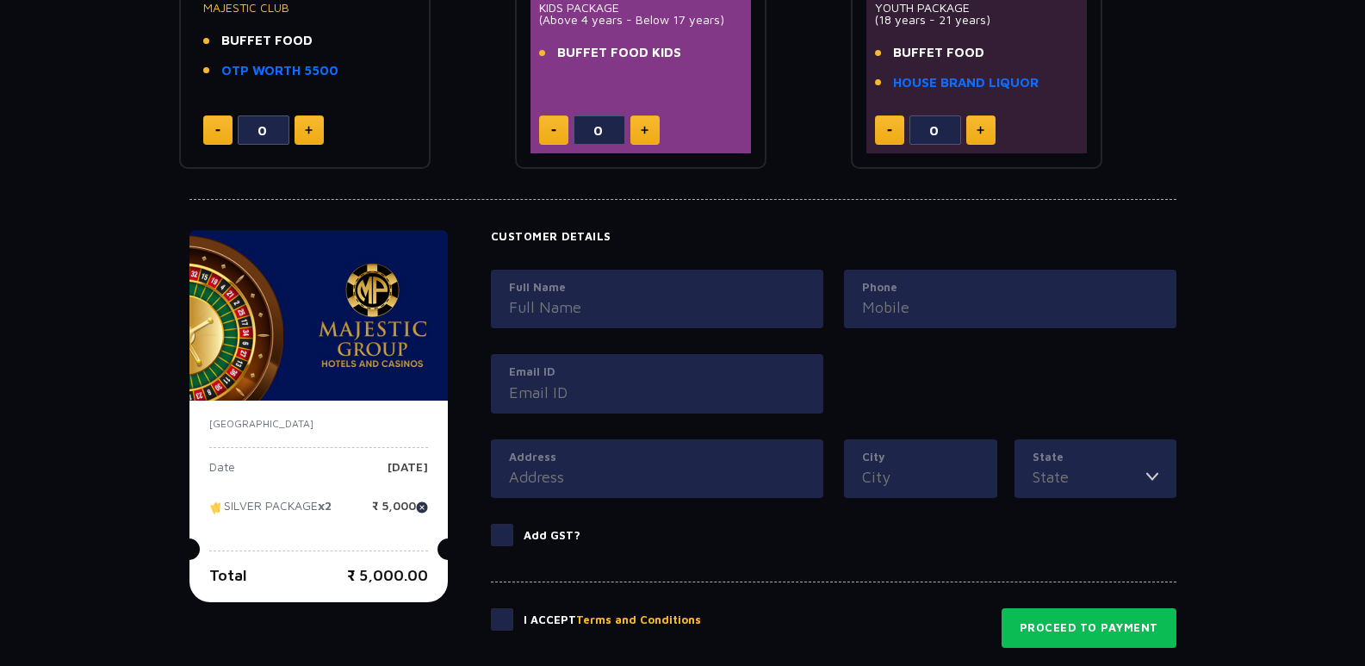 The height and width of the screenshot is (666, 1365). Describe the element at coordinates (280, 71) in the screenshot. I see `a: OTP WORTH 5500` at that location.